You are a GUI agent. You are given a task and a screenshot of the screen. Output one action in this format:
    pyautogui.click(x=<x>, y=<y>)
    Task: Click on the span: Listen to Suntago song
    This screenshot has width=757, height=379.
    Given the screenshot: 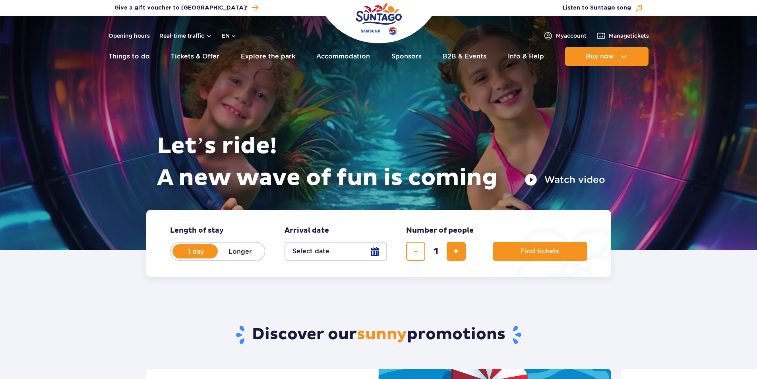 What is the action you would take?
    pyautogui.click(x=597, y=8)
    